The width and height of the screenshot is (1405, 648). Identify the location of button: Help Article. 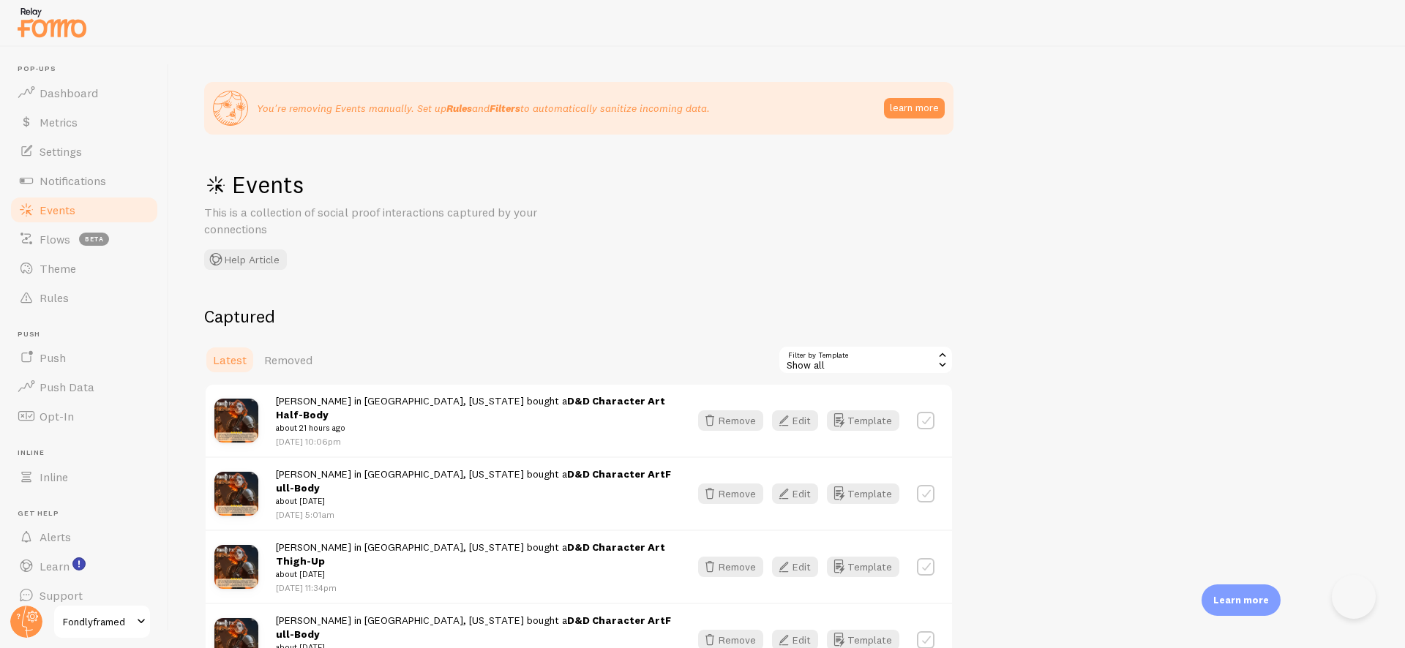
(245, 260).